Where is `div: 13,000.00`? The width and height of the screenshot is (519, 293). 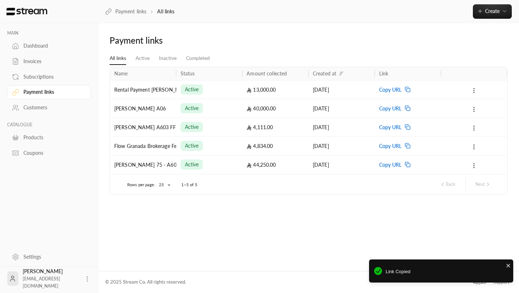 div: 13,000.00 is located at coordinates (275, 89).